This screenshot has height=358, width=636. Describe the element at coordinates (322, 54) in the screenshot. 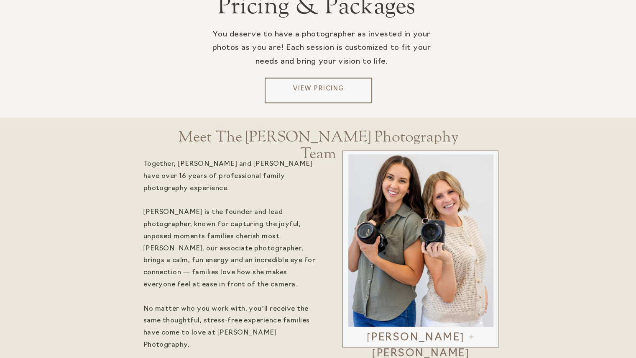

I see `p: You deserve to have a photographer as invested in your photos as you are! Each session is customi...` at that location.